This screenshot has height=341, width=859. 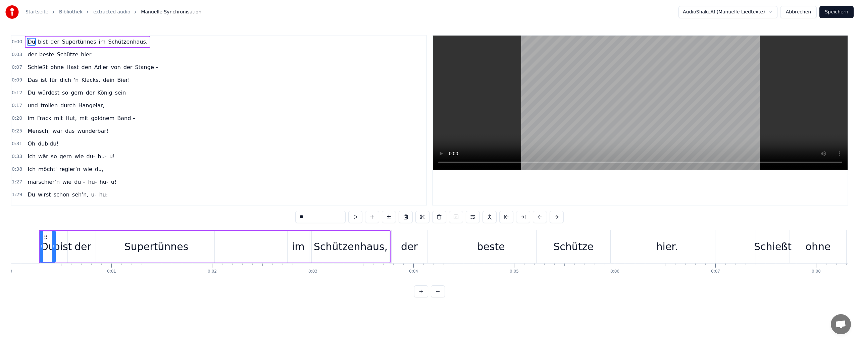 What do you see at coordinates (49, 105) in the screenshot?
I see `span: trollen` at bounding box center [49, 105].